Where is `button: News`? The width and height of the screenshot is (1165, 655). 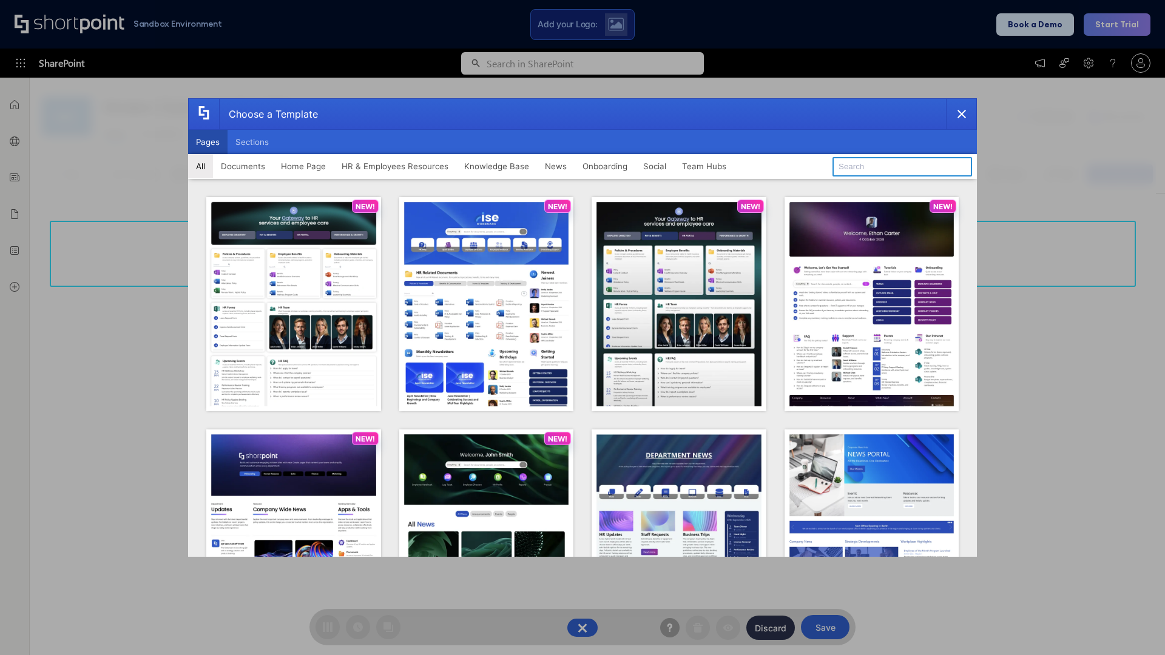 button: News is located at coordinates (556, 166).